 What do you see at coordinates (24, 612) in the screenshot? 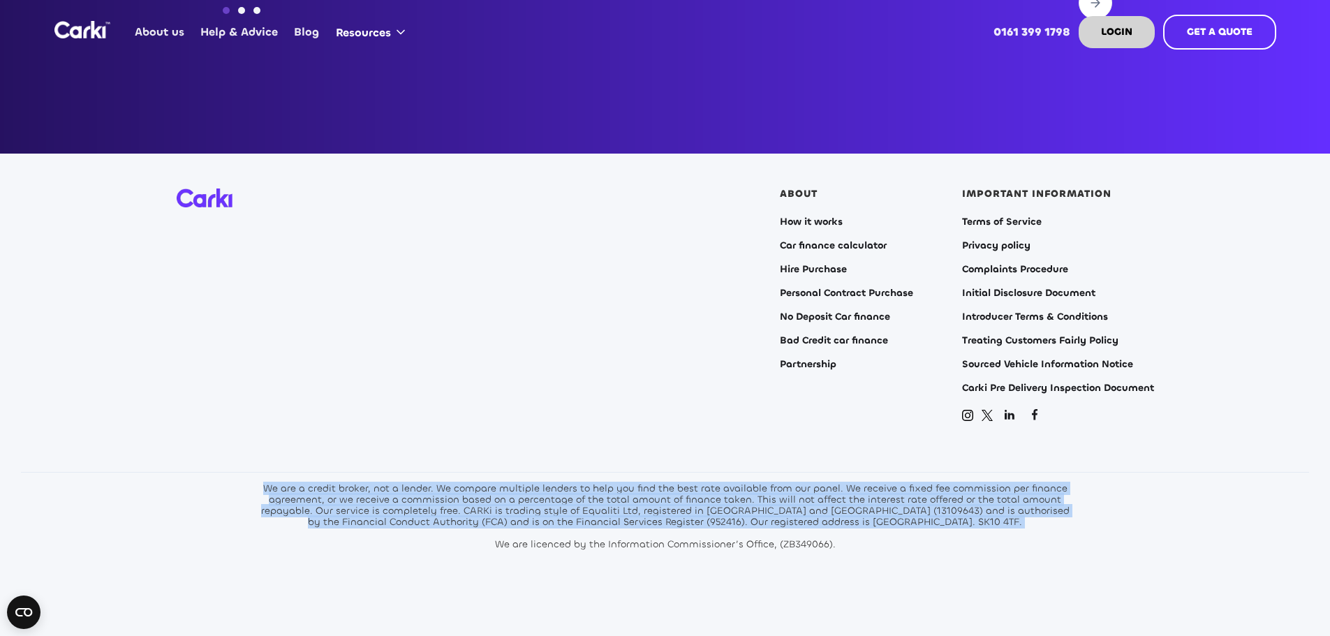
I see `button: Open CMP widget` at bounding box center [24, 612].